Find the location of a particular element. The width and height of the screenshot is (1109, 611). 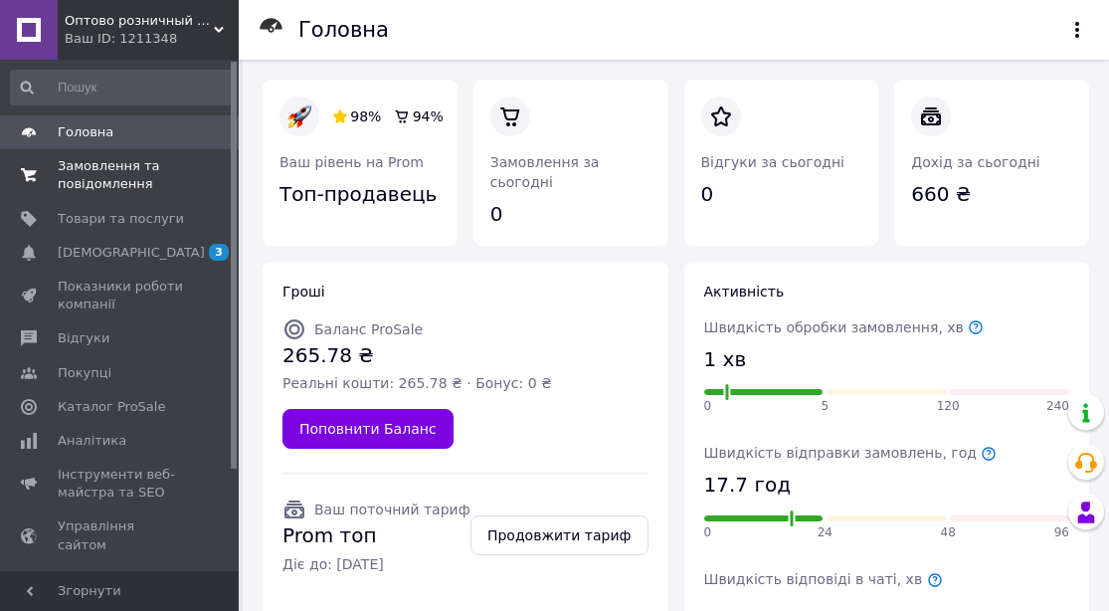

span: Prom топ is located at coordinates (376, 535).